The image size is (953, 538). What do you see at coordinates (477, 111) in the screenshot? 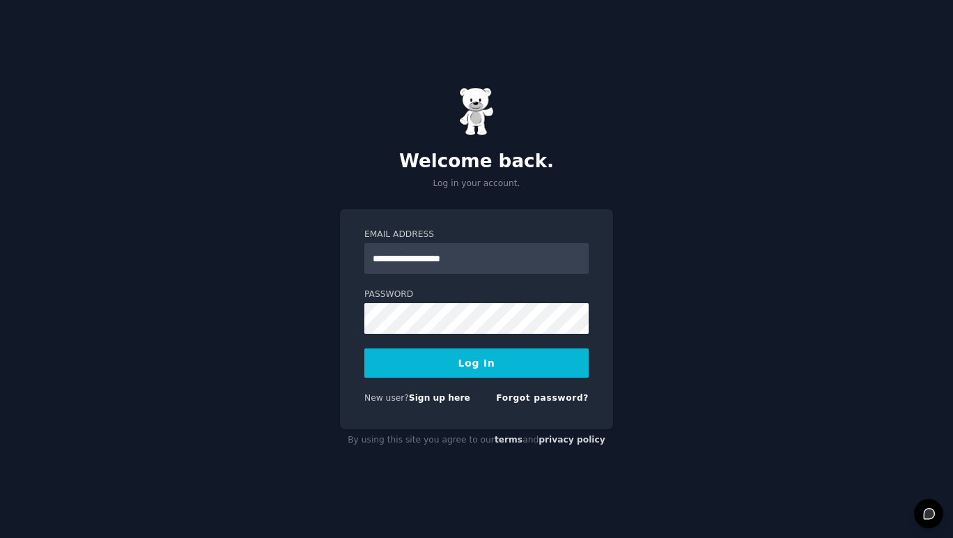
I see `img: Gummy Bear` at bounding box center [477, 111].